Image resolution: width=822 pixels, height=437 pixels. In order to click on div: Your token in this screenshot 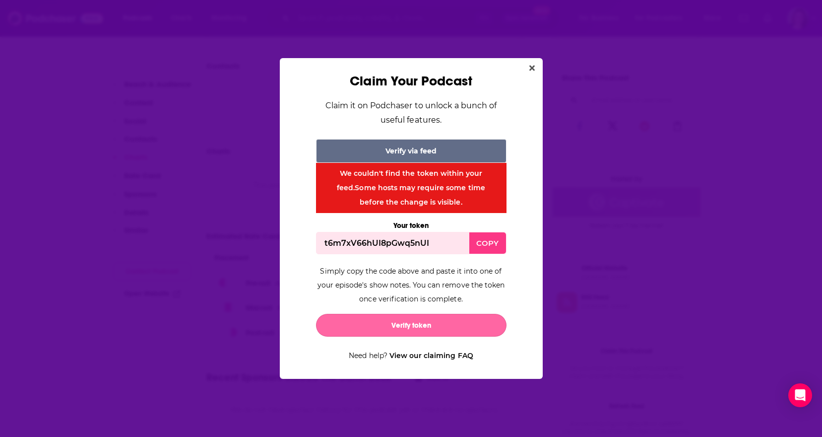, I will do `click(411, 225)`.